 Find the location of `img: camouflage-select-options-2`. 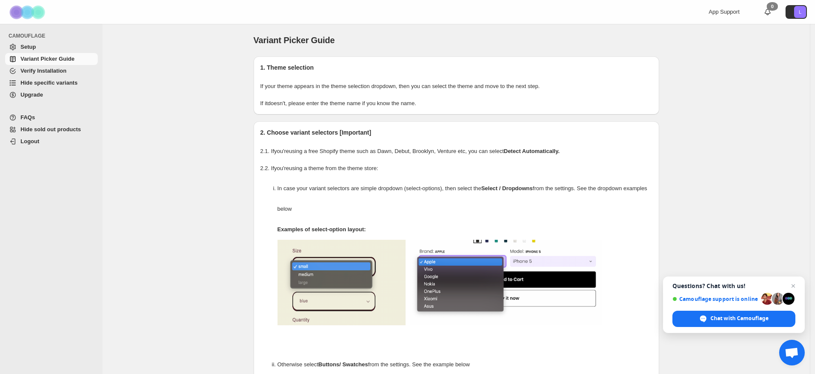

img: camouflage-select-options-2 is located at coordinates (506, 282).